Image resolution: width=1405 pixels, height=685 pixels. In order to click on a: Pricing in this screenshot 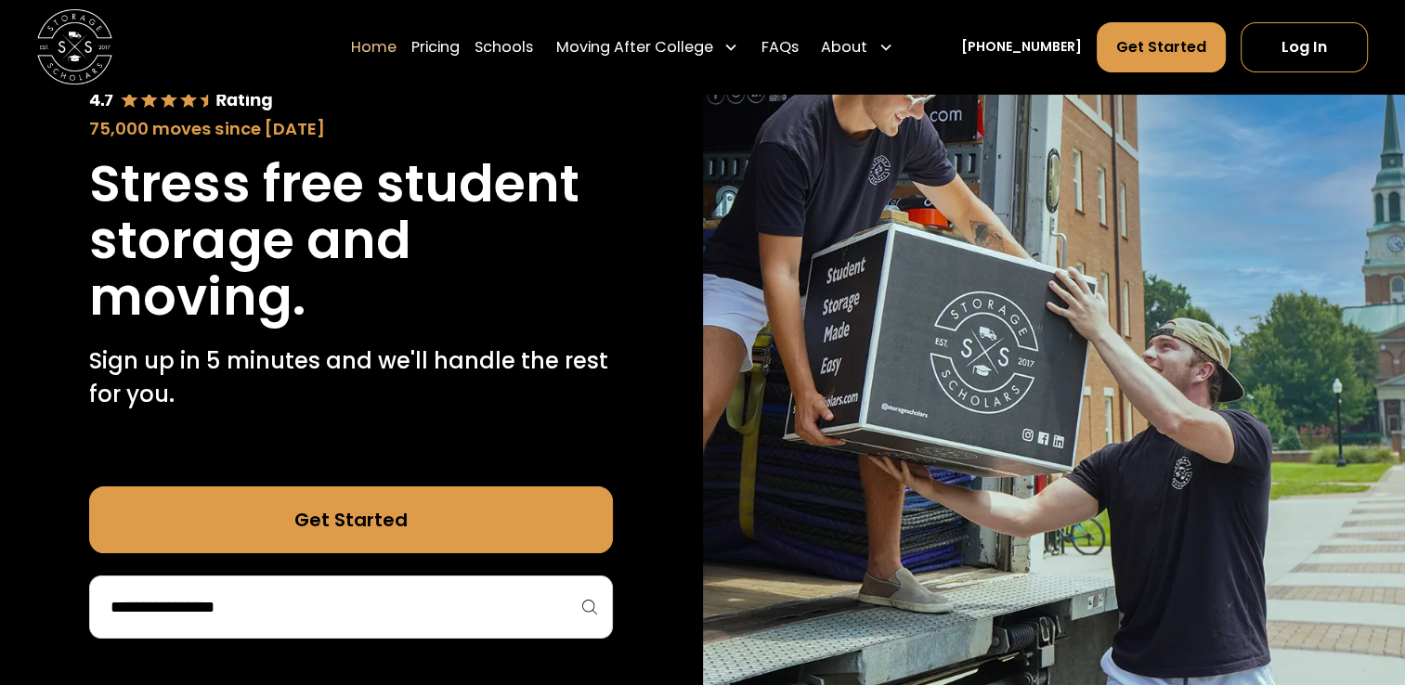, I will do `click(435, 46)`.